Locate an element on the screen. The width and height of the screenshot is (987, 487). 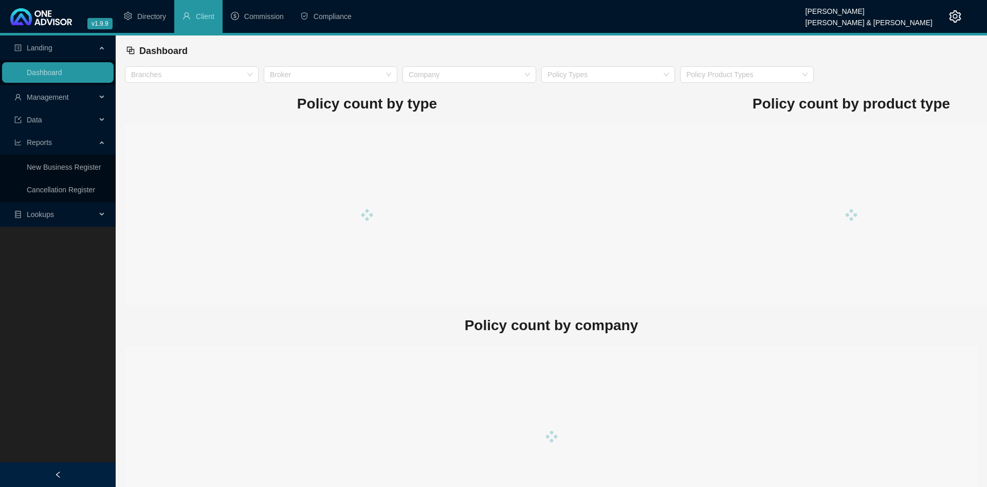
span: Client is located at coordinates (205, 16).